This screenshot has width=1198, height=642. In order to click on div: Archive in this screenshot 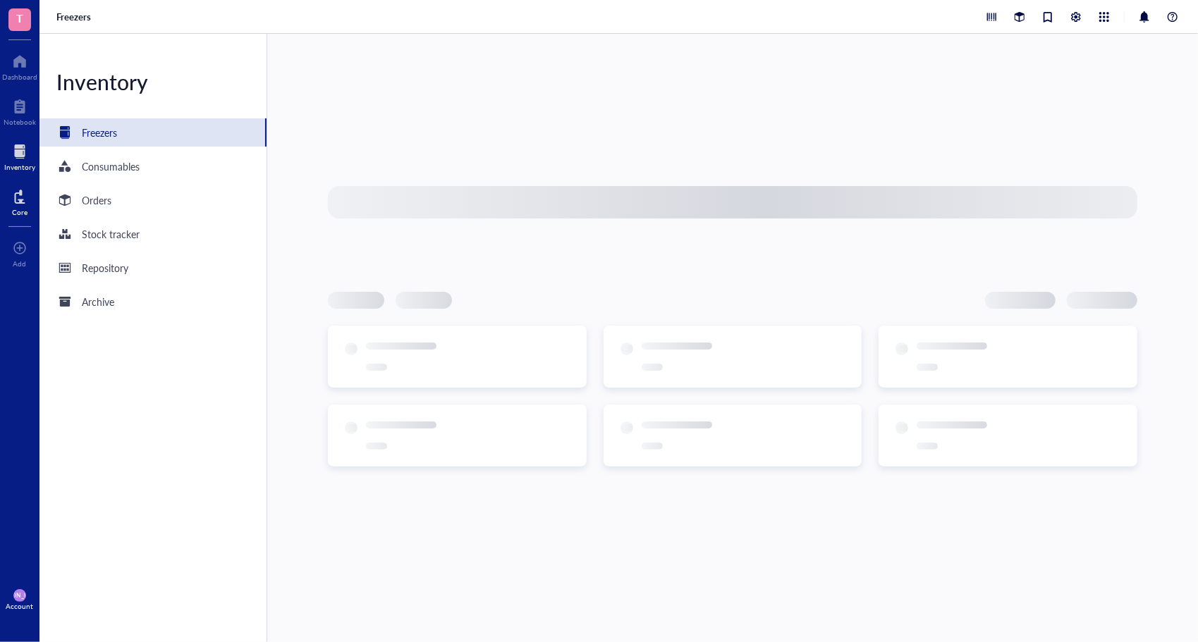, I will do `click(98, 302)`.